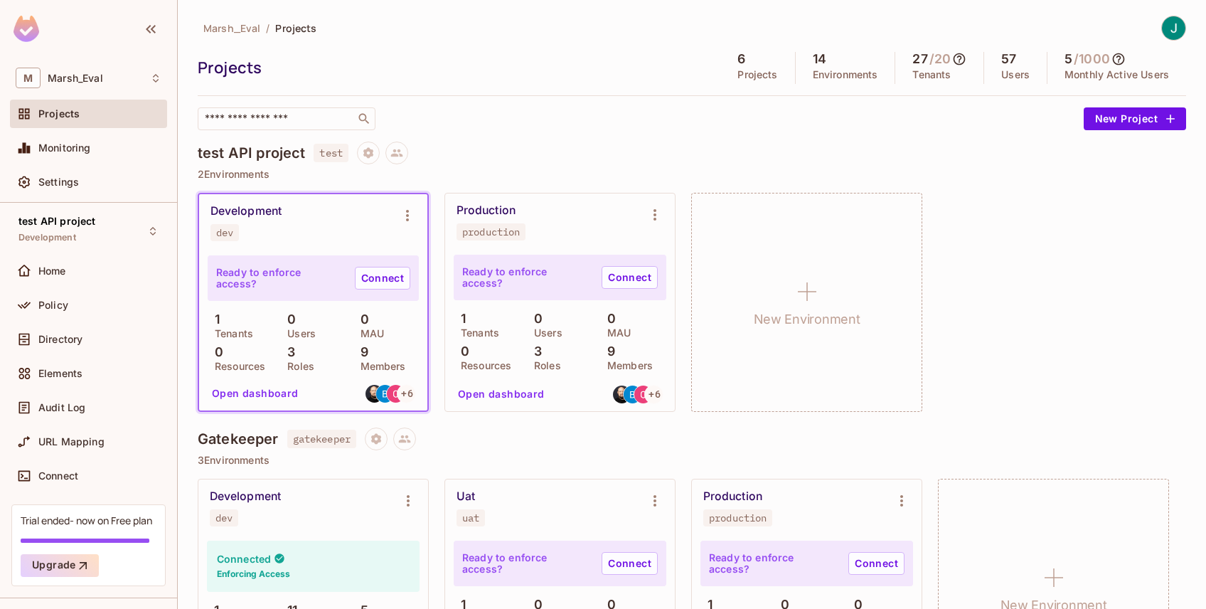 The height and width of the screenshot is (609, 1206). Describe the element at coordinates (255, 393) in the screenshot. I see `button: Open dashboard` at that location.